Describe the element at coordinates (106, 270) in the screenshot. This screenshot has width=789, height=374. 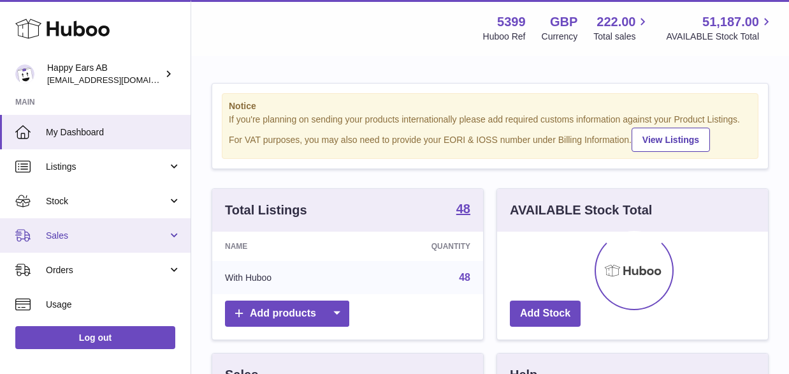
I see `span: Orders` at that location.